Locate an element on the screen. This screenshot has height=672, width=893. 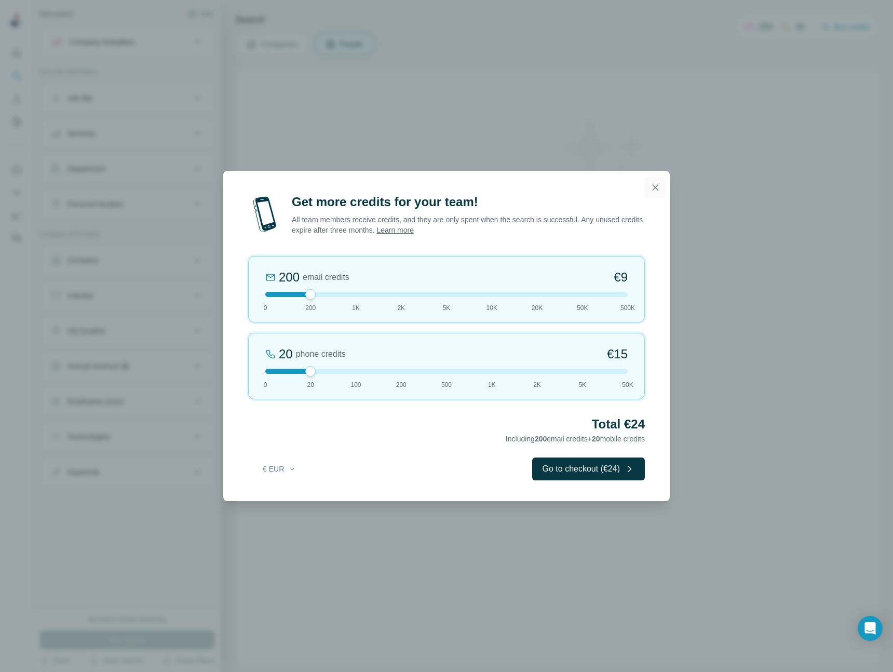
span: 500K is located at coordinates (628, 308).